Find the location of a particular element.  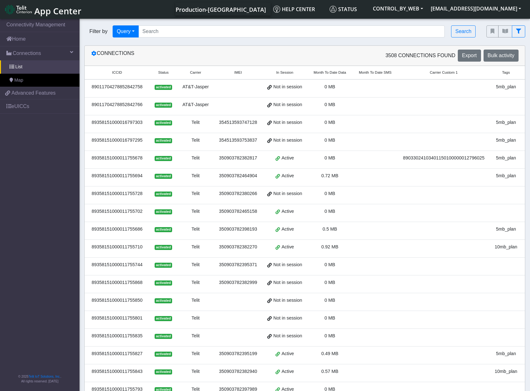

div: 350903782382940 is located at coordinates (238, 372).